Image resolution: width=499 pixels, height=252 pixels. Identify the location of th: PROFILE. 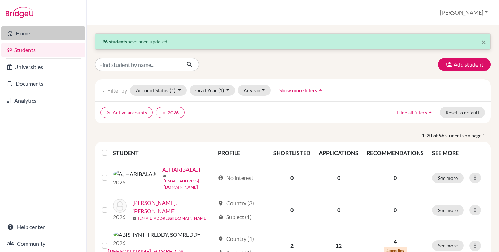
(241, 153).